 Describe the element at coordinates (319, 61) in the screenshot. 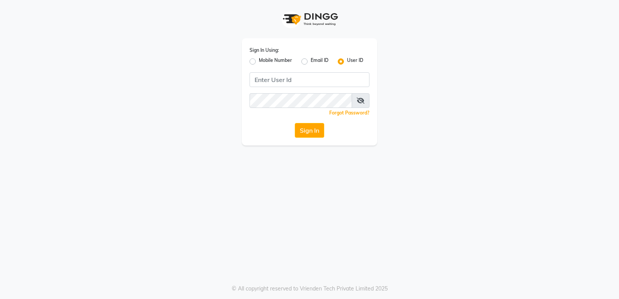

I see `label: Email ID` at that location.